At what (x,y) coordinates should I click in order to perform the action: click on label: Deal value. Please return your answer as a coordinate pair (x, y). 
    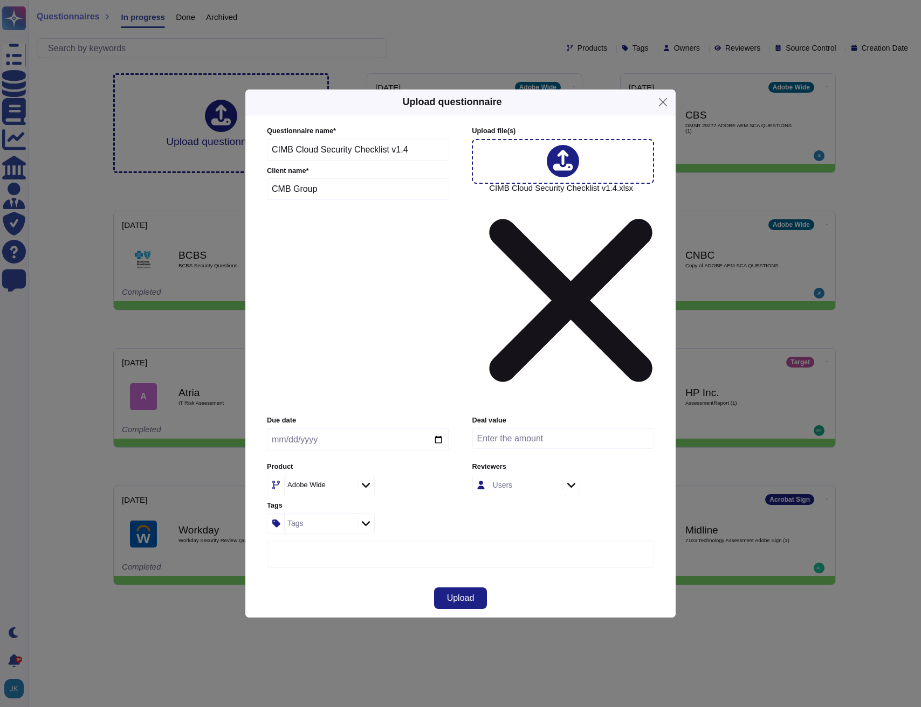
    Looking at the image, I should click on (563, 420).